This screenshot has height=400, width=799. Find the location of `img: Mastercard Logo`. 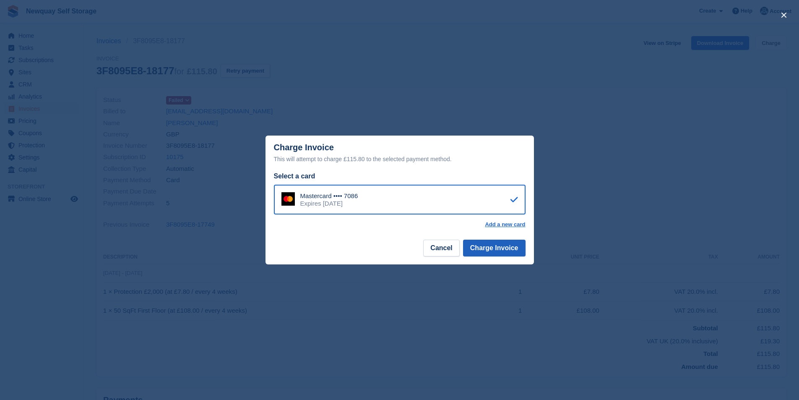

img: Mastercard Logo is located at coordinates (288, 199).